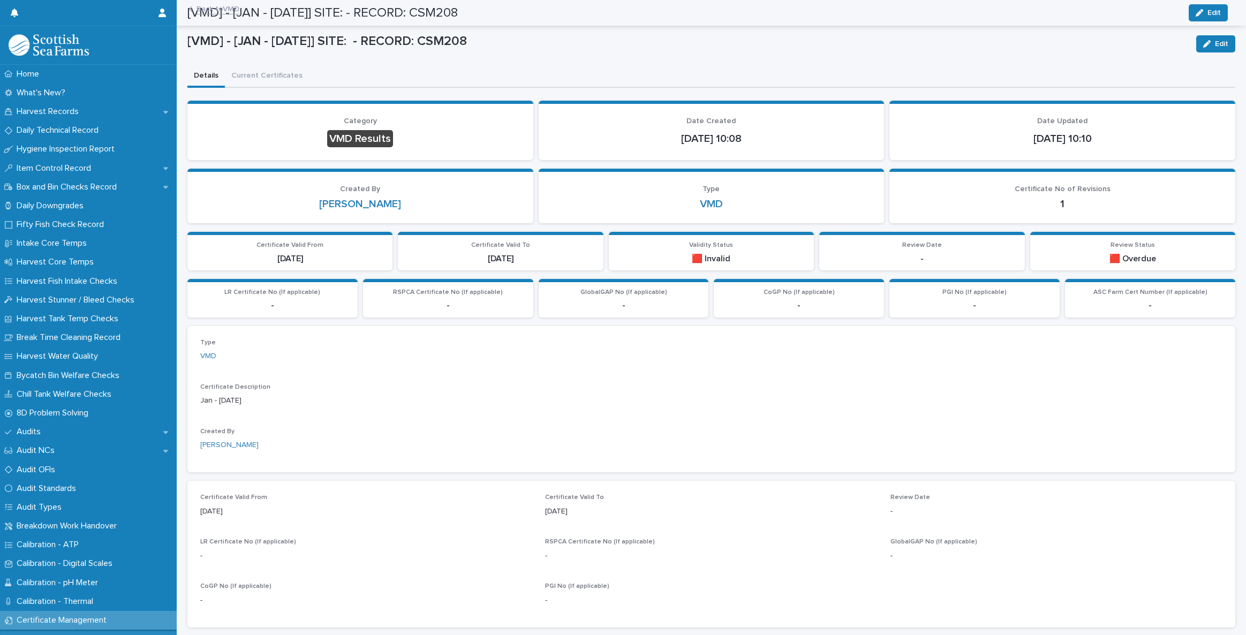 The width and height of the screenshot is (1246, 635). What do you see at coordinates (67, 149) in the screenshot?
I see `p: Hygiene Inspection Report` at bounding box center [67, 149].